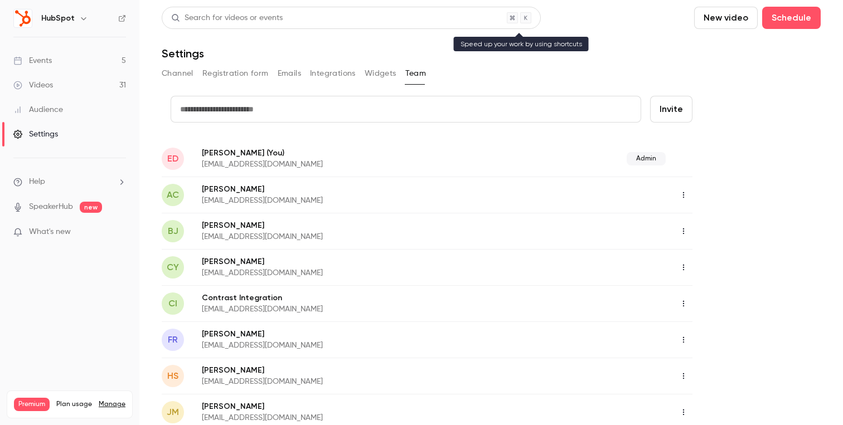  Describe the element at coordinates (289, 74) in the screenshot. I see `button: Emails` at that location.